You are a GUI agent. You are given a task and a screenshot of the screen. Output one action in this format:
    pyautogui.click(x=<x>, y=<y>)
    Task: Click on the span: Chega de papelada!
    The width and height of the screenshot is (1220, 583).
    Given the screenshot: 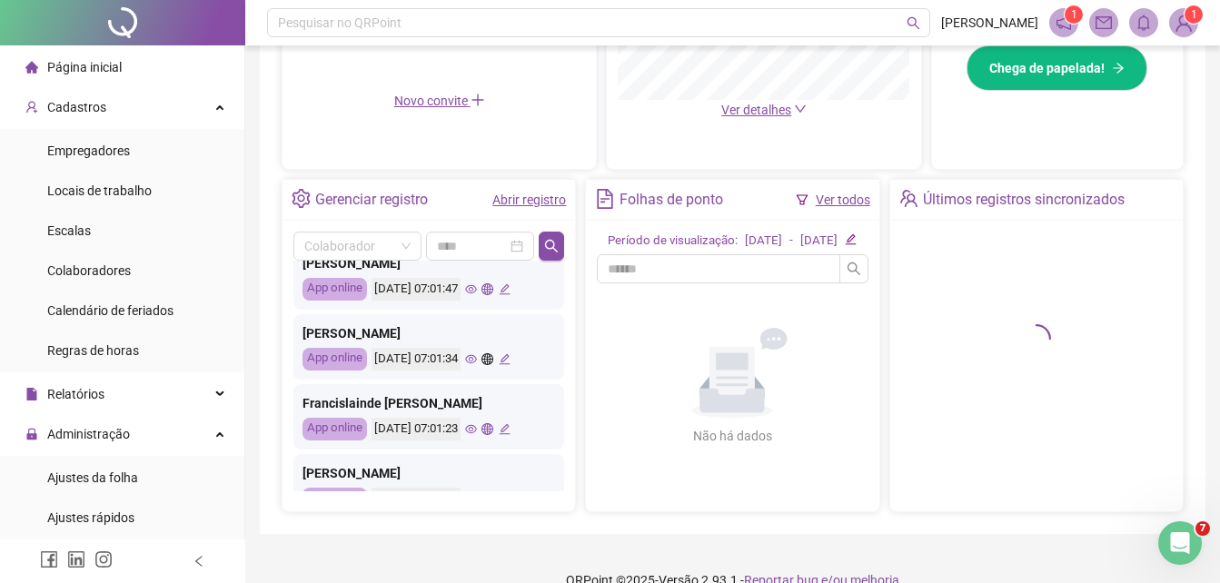 What is the action you would take?
    pyautogui.click(x=1047, y=68)
    